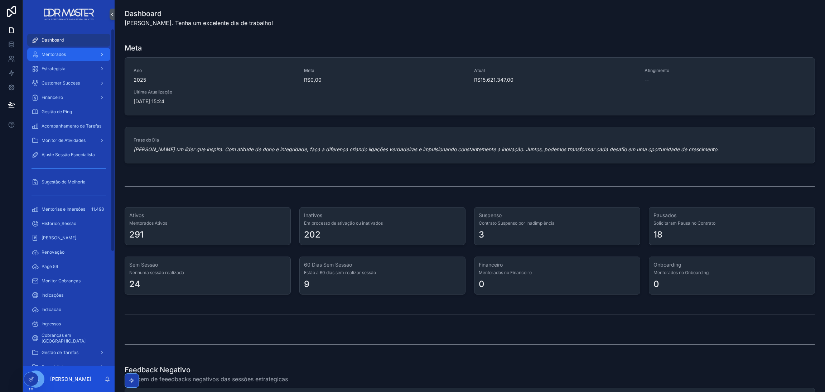 The width and height of the screenshot is (825, 392). I want to click on a: Mentorados, so click(69, 54).